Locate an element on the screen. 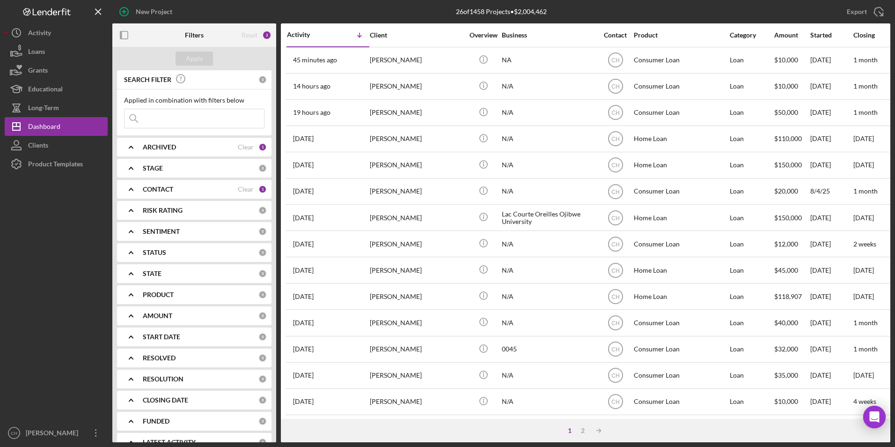  time: 2025-08-07 15:44 is located at coordinates (303, 270).